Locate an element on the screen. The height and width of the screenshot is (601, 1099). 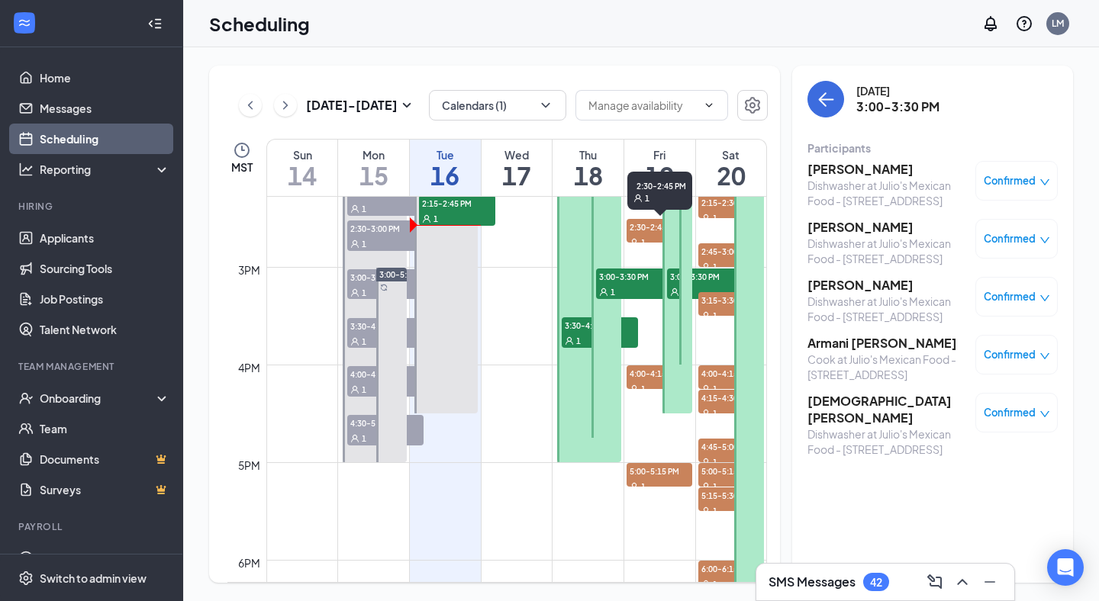
div: Fri is located at coordinates (659, 155).